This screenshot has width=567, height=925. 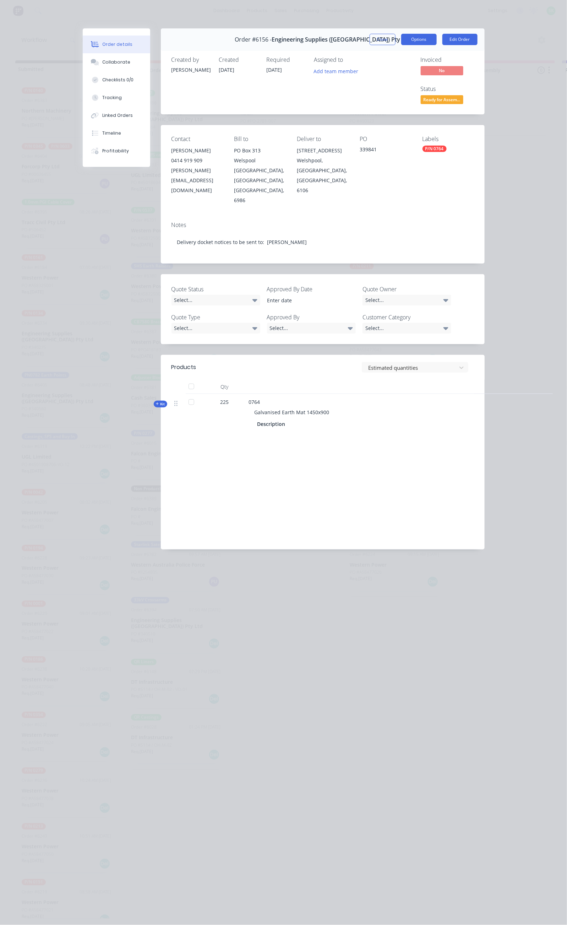 I want to click on div: Labels, so click(x=448, y=139).